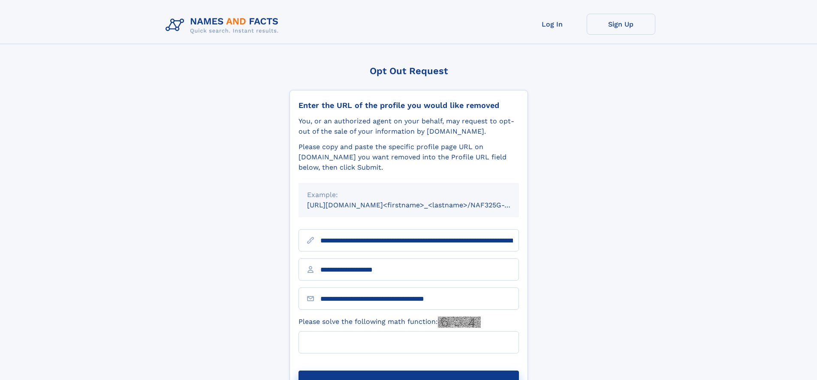 This screenshot has width=817, height=380. I want to click on div: You, or an authorized agent on your behalf, may request to opt-out of the sale of your informatio..., so click(409, 126).